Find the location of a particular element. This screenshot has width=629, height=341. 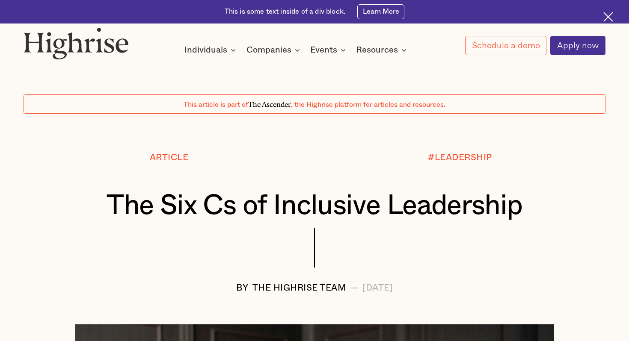

div: The Highrise Team is located at coordinates (299, 288).